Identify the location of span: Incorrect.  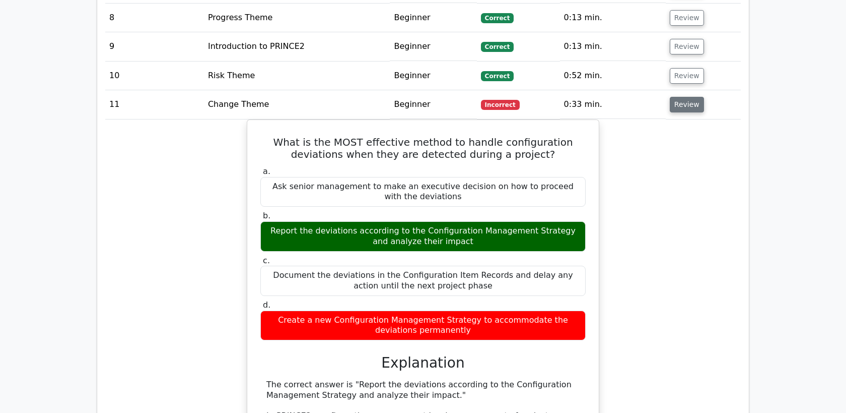
(500, 105).